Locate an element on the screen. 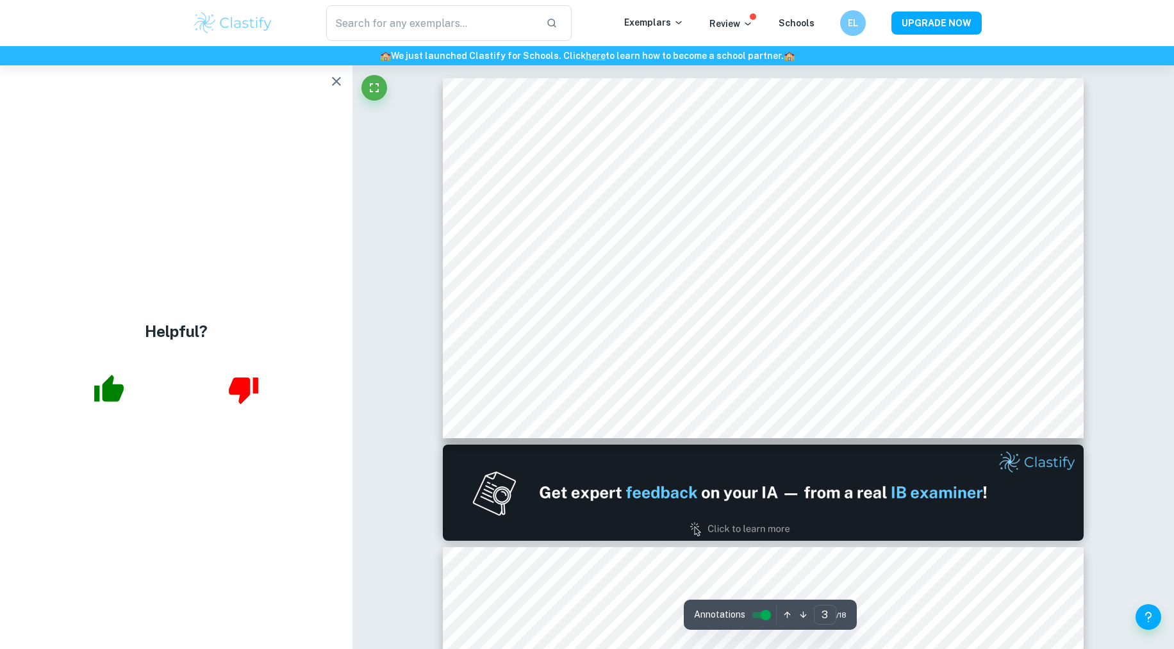 The height and width of the screenshot is (649, 1174). a: Ad is located at coordinates (763, 493).